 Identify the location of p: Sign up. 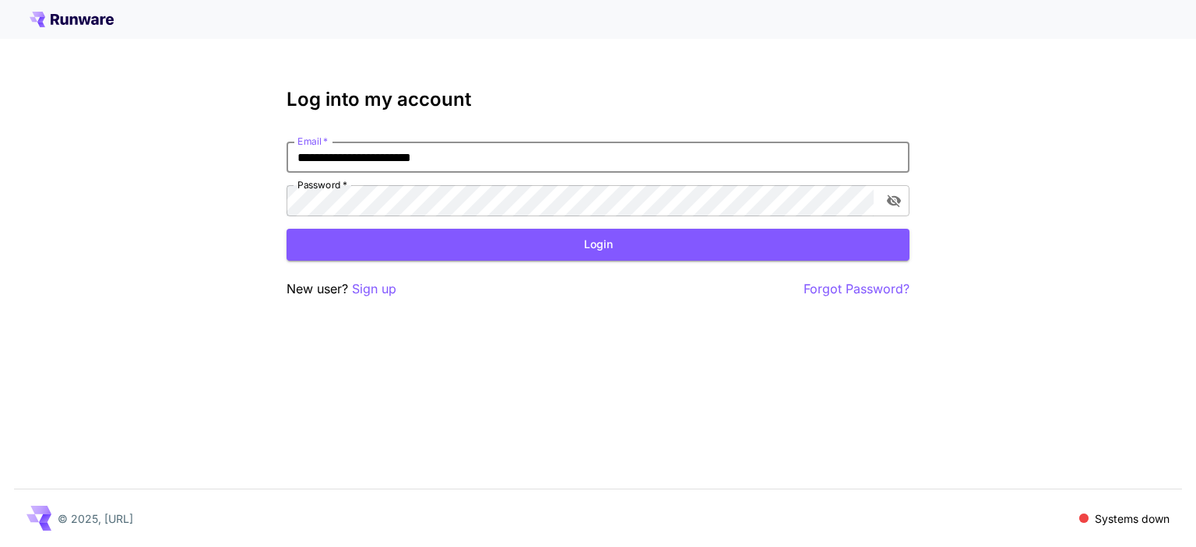
(374, 289).